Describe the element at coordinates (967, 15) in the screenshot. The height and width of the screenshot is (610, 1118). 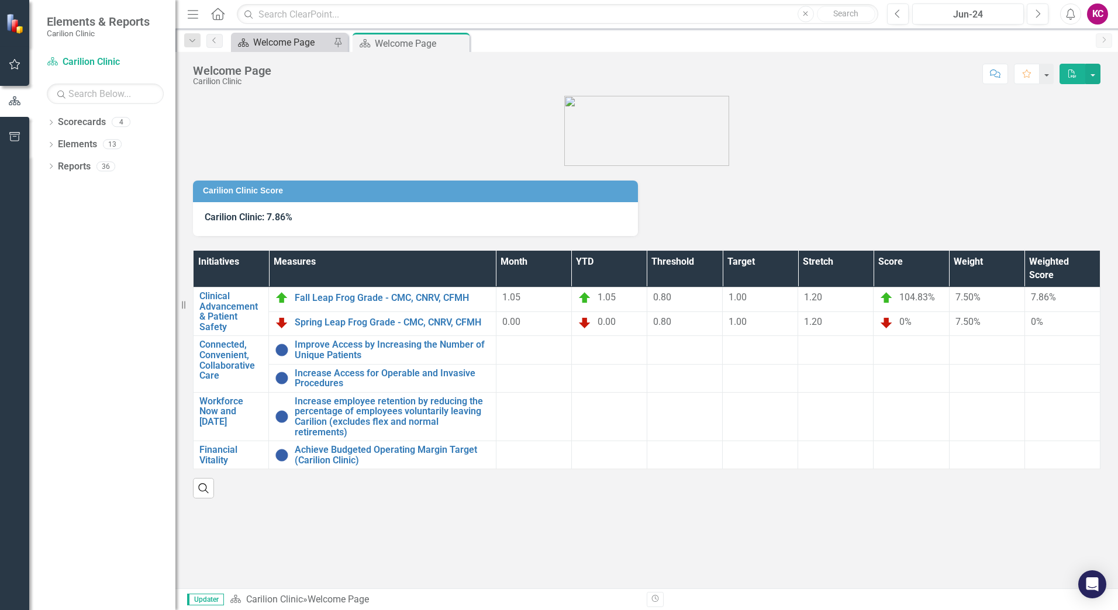
I see `div: Jun-24` at that location.